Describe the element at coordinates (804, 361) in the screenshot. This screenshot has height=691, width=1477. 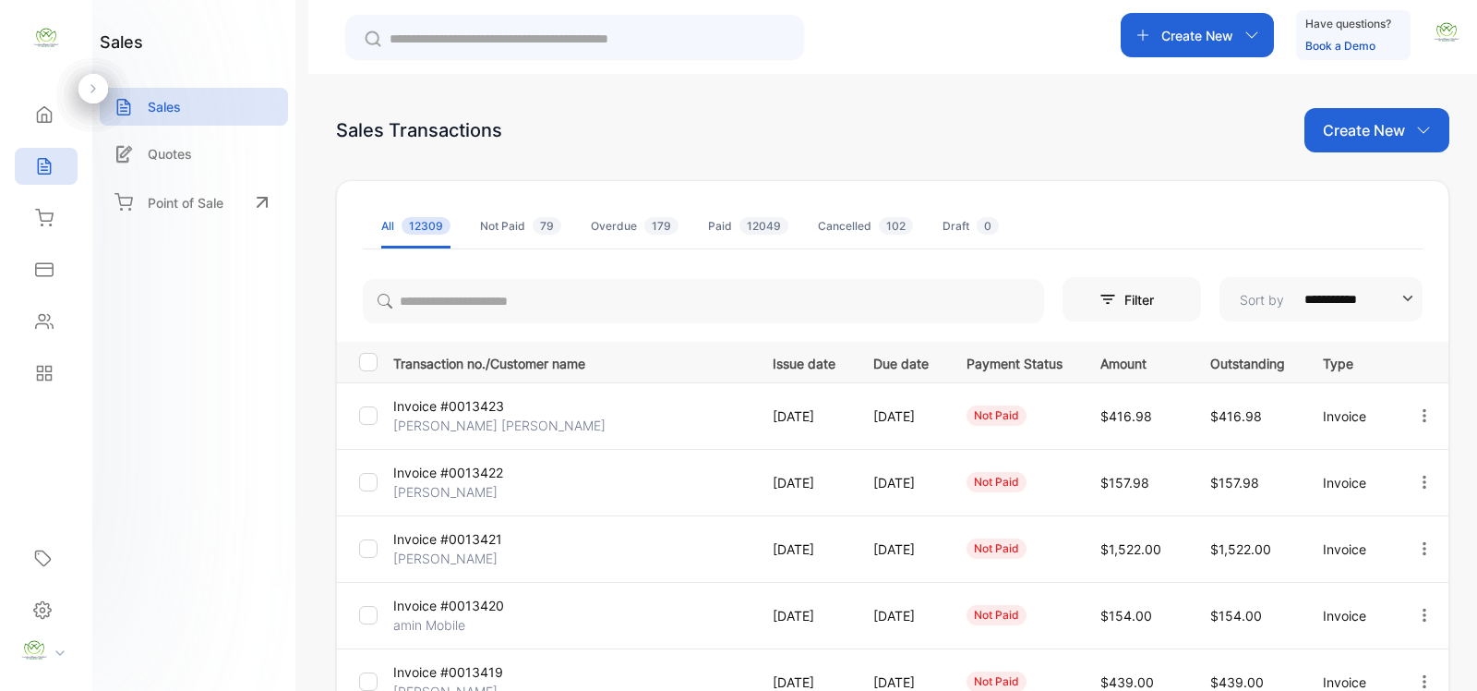
I see `p: Issue date` at that location.